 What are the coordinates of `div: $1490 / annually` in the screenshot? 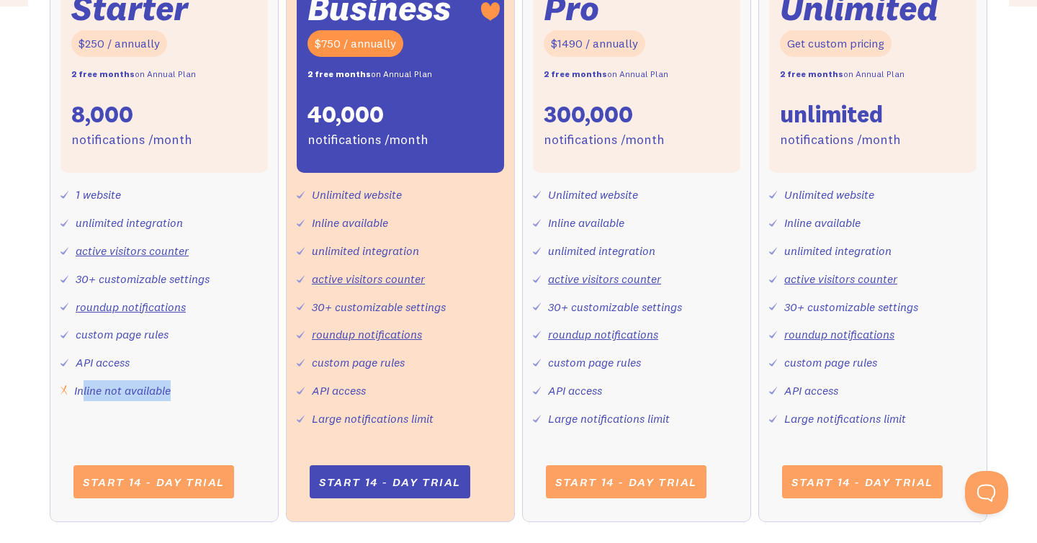 It's located at (594, 43).